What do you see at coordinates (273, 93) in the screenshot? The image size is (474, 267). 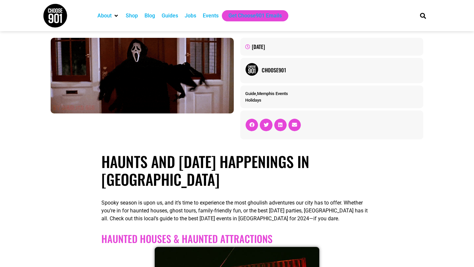 I see `a: Memphis Events` at bounding box center [273, 93].